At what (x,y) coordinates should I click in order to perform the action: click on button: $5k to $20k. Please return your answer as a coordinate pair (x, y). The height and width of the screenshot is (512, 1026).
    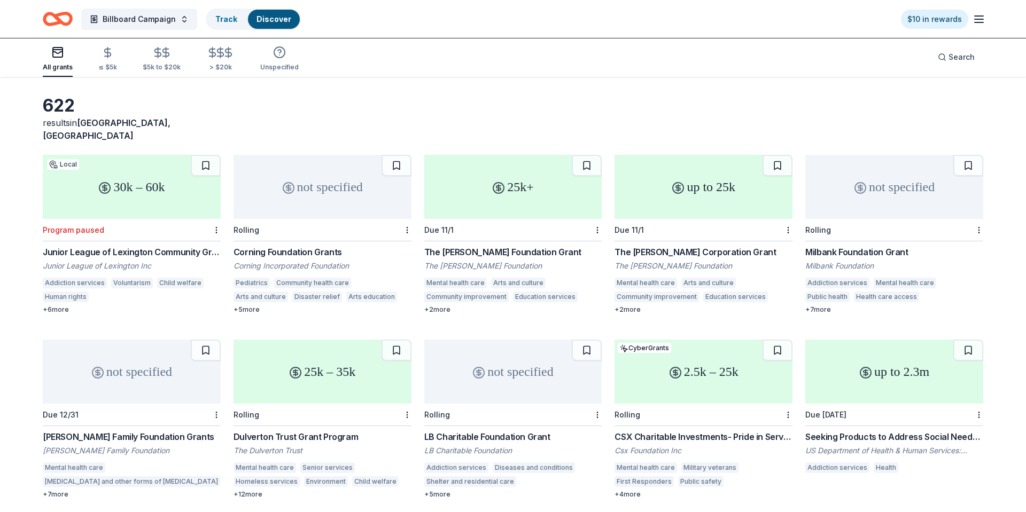
    Looking at the image, I should click on (161, 59).